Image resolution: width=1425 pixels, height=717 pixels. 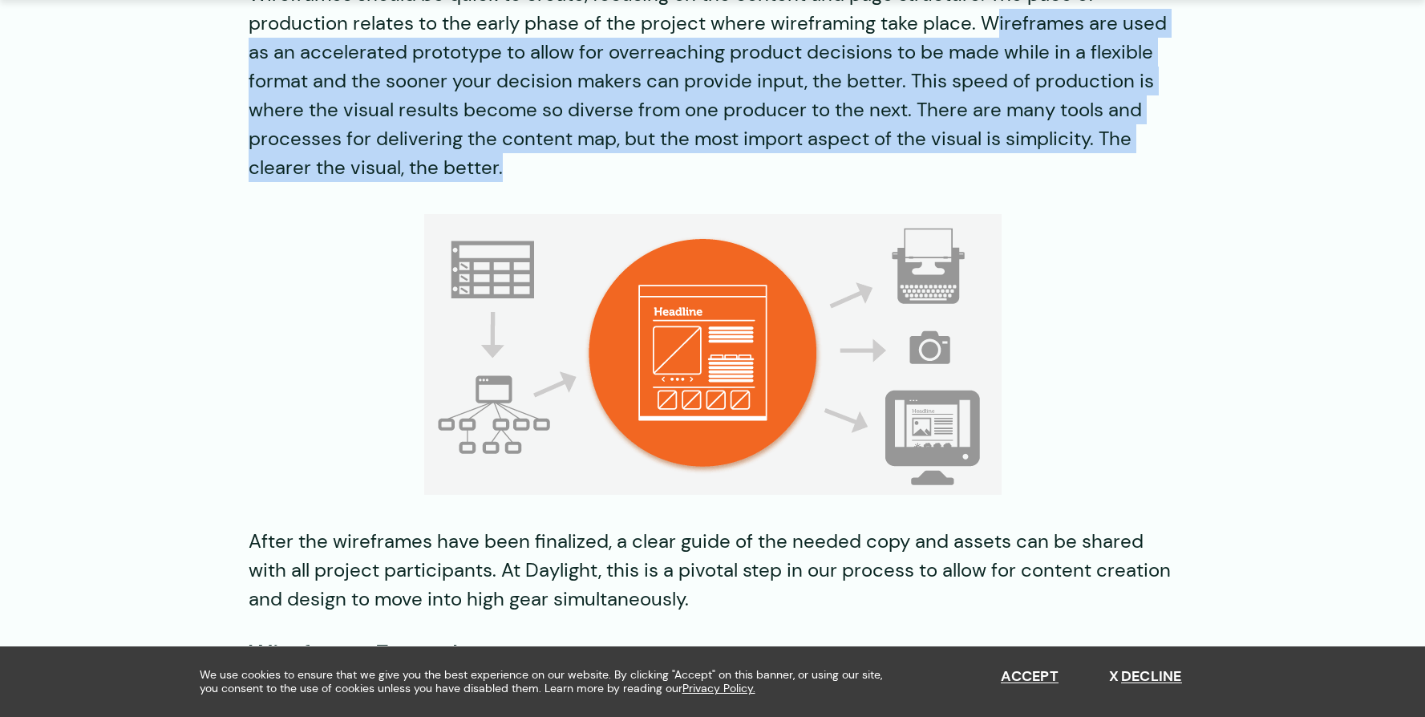 What do you see at coordinates (713, 354) in the screenshot?
I see `img: Wireframing process flow` at bounding box center [713, 354].